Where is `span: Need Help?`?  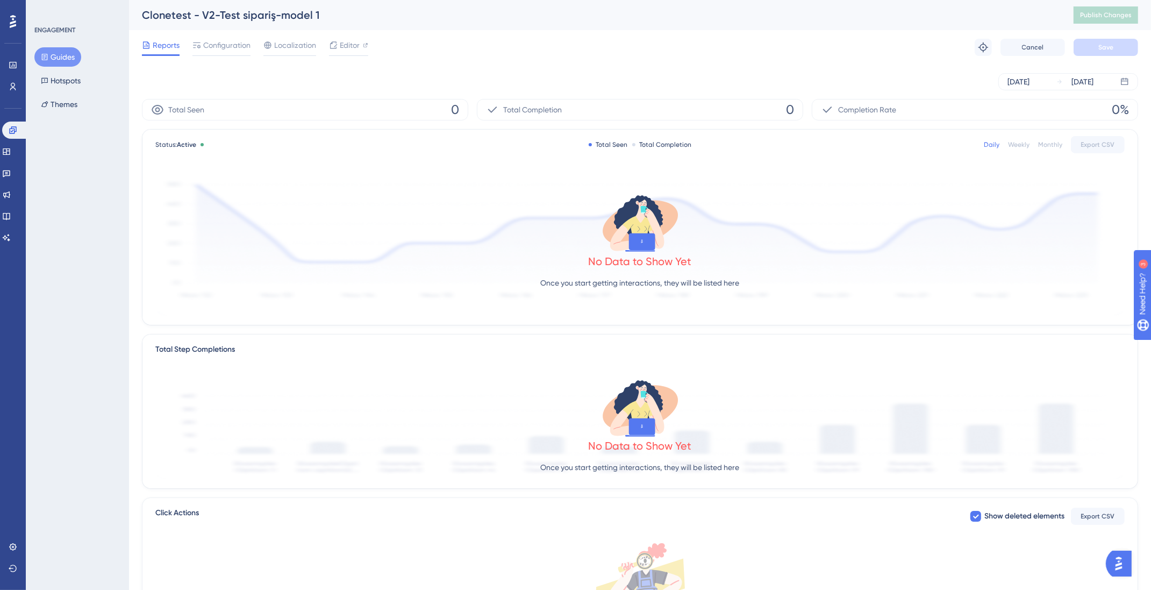 span: Need Help? is located at coordinates (46, 9).